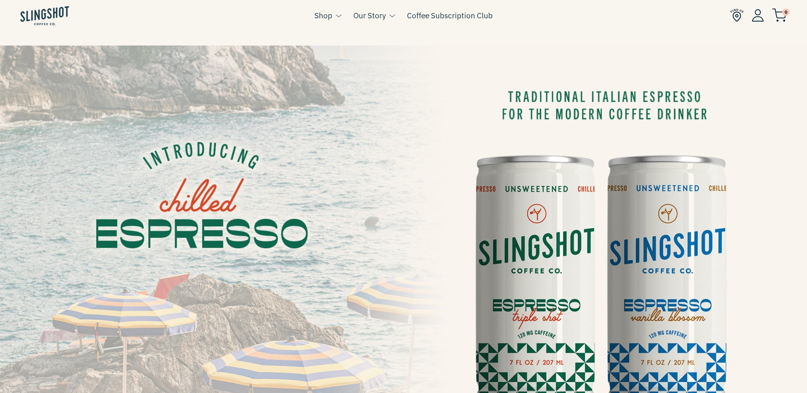 Image resolution: width=807 pixels, height=393 pixels. Describe the element at coordinates (786, 12) in the screenshot. I see `span: 0` at that location.